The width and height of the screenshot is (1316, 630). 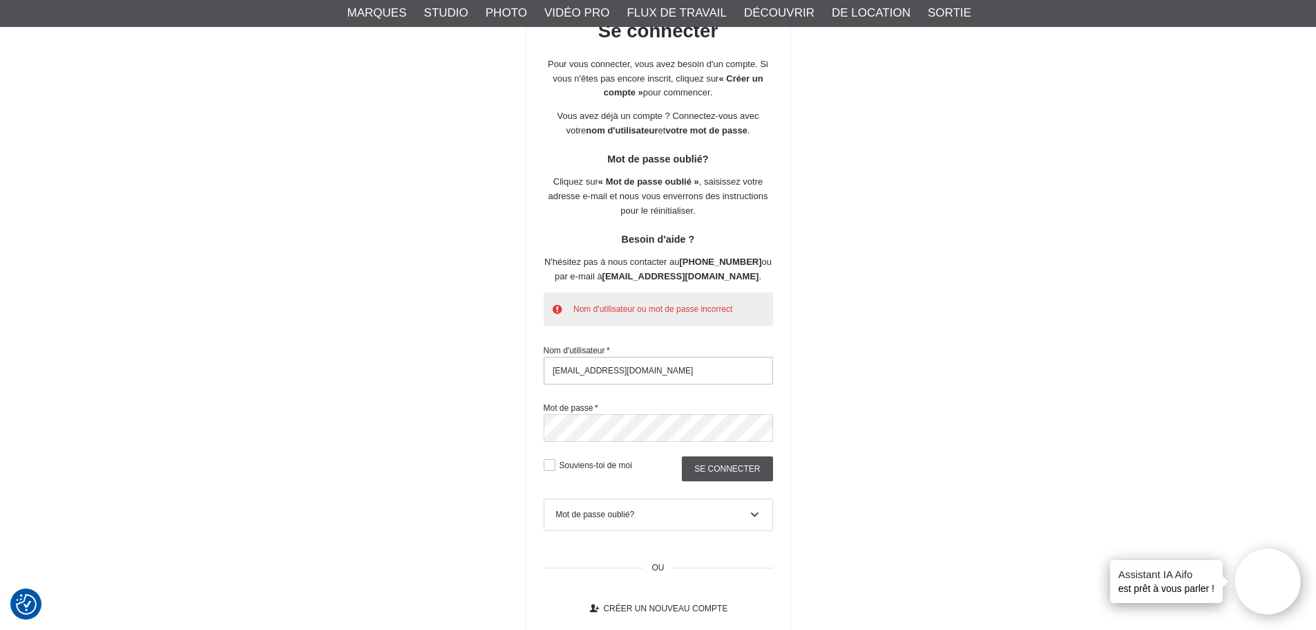 I want to click on font: Pour vous connecter, vous avez besoin d'un compte. Si vous n'êtes pas encore inscrit, cliquez sur, so click(x=658, y=71).